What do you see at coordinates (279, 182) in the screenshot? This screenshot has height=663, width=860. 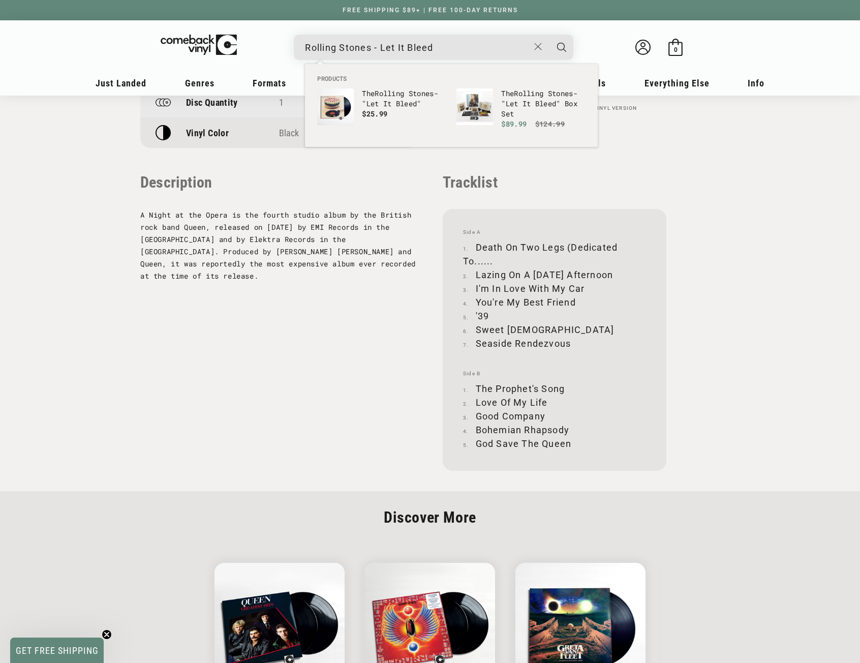 I see `p: Description` at bounding box center [279, 182].